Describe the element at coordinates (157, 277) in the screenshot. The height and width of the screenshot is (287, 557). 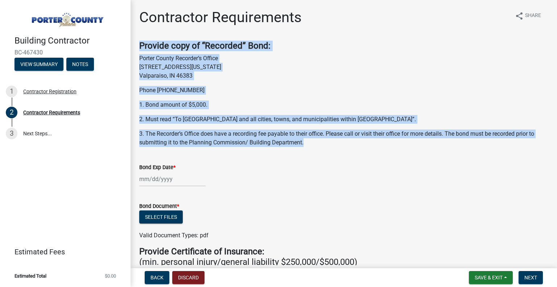
I see `button: Back` at that location.